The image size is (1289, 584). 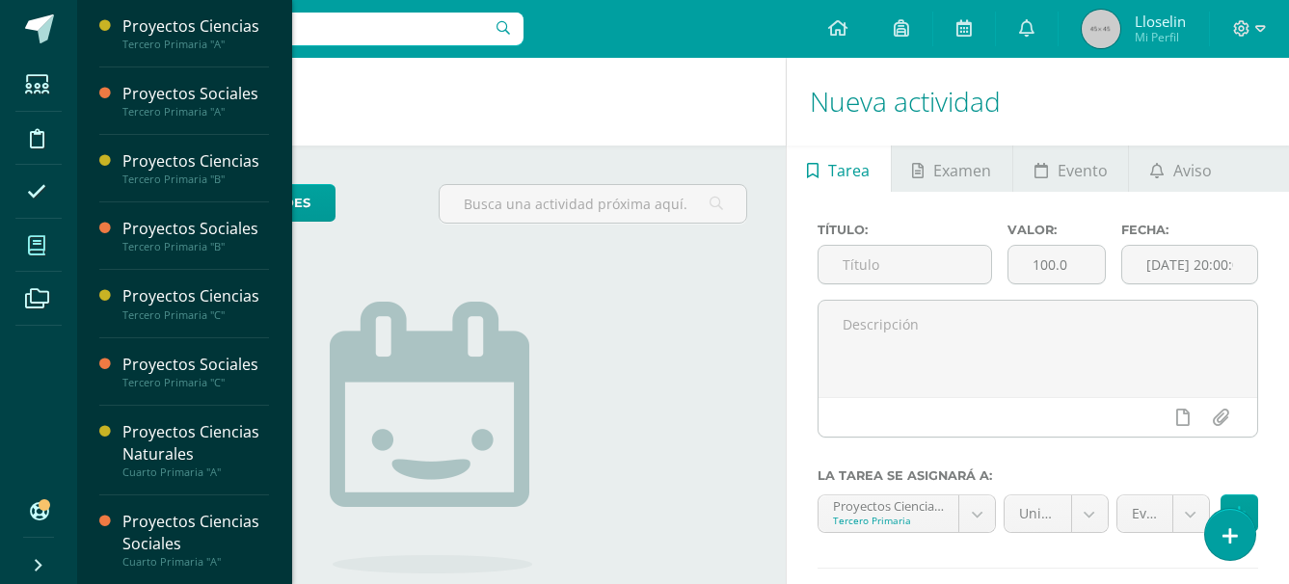 What do you see at coordinates (1083, 171) in the screenshot?
I see `span: Evento` at bounding box center [1083, 171].